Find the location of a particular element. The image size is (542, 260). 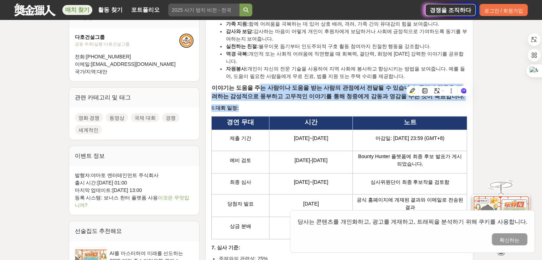

font: 제출 기간 is located at coordinates (241, 138).